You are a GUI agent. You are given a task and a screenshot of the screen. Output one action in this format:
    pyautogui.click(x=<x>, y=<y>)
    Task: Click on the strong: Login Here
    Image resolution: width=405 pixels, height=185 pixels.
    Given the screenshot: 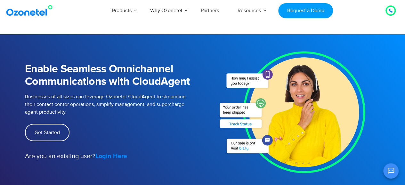 What is the action you would take?
    pyautogui.click(x=111, y=156)
    